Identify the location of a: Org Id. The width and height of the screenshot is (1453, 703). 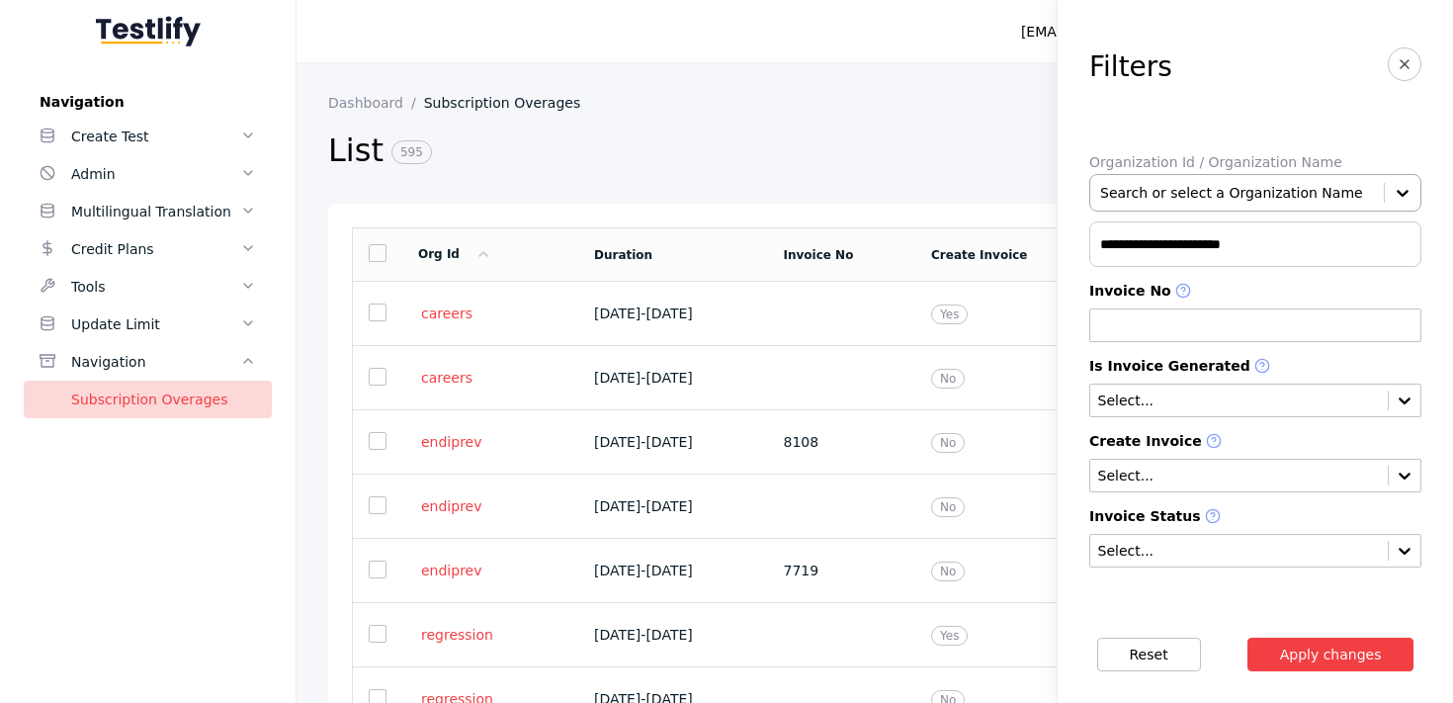
(455, 254).